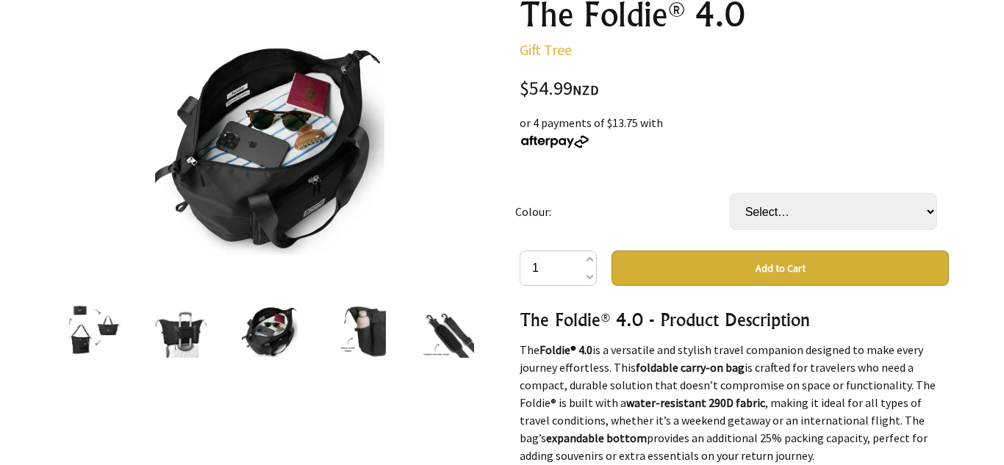  What do you see at coordinates (566, 350) in the screenshot?
I see `strong: Foldie® 4.0` at bounding box center [566, 350].